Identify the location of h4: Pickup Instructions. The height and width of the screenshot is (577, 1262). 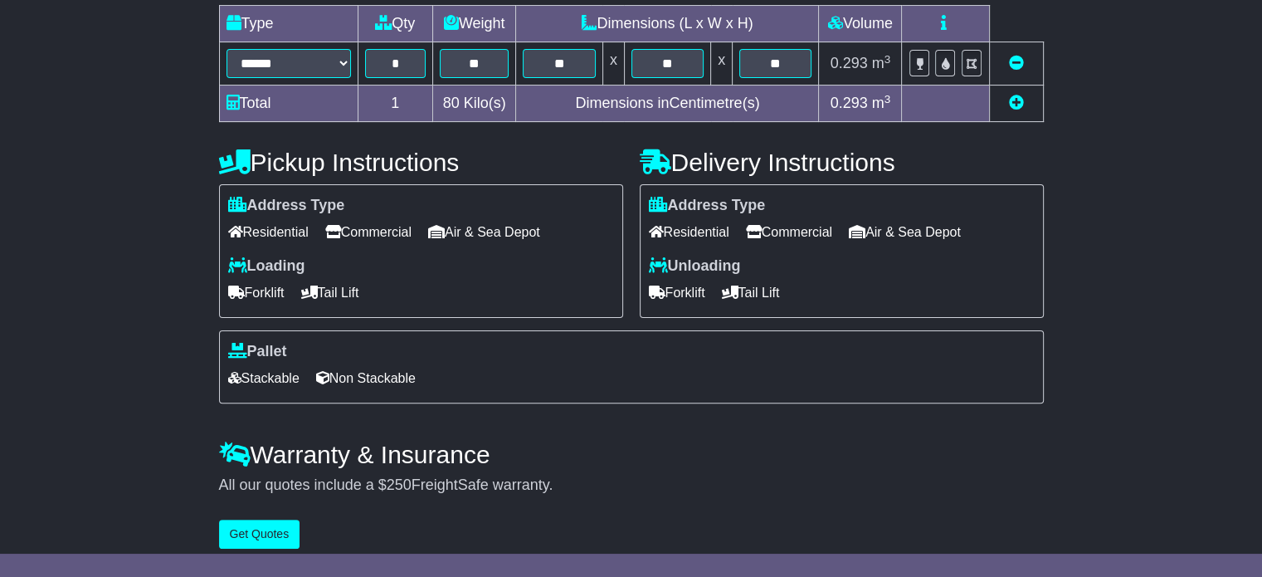
(421, 162).